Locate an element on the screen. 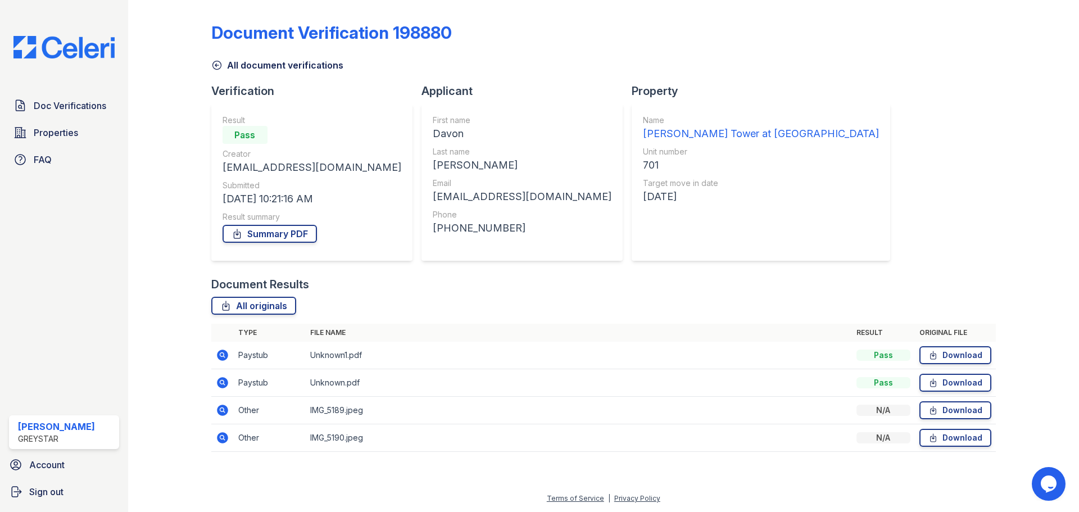  span: Sign out is located at coordinates (46, 492).